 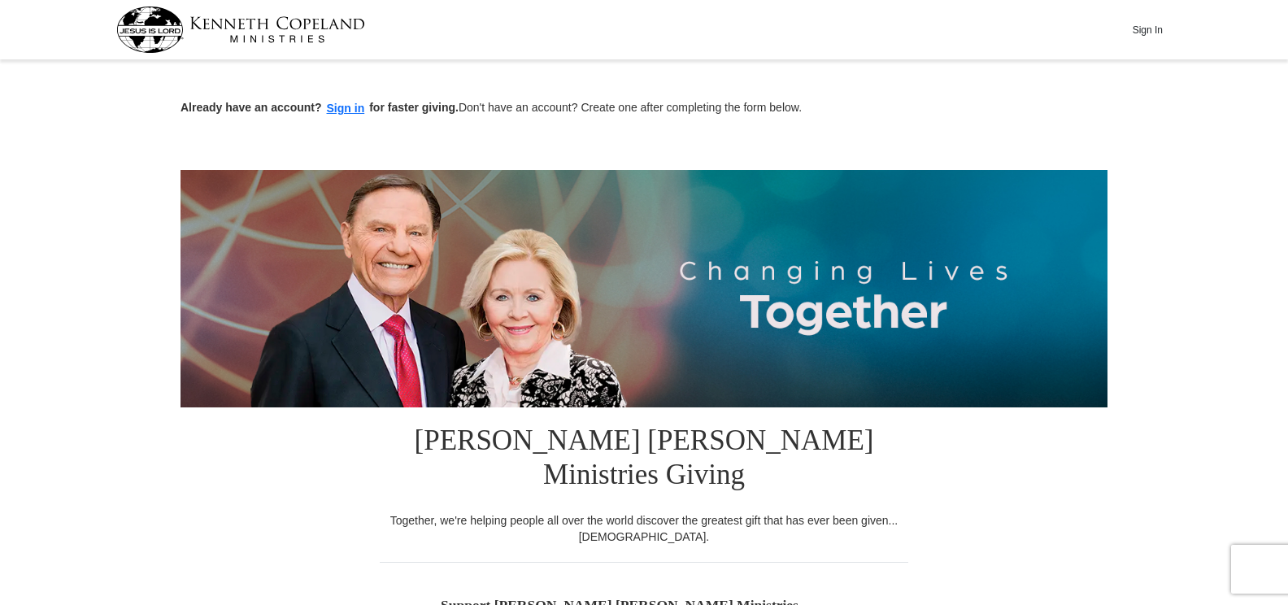 I want to click on strong: Already have an account? for faster giving., so click(x=320, y=107).